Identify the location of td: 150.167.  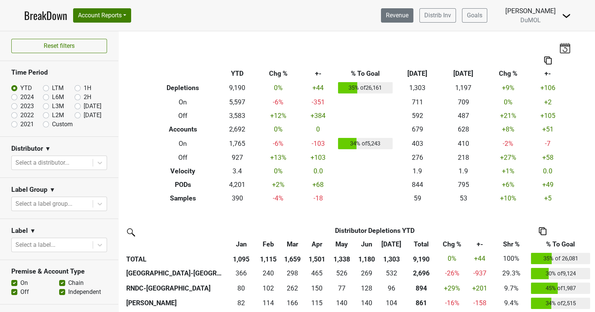
(317, 288).